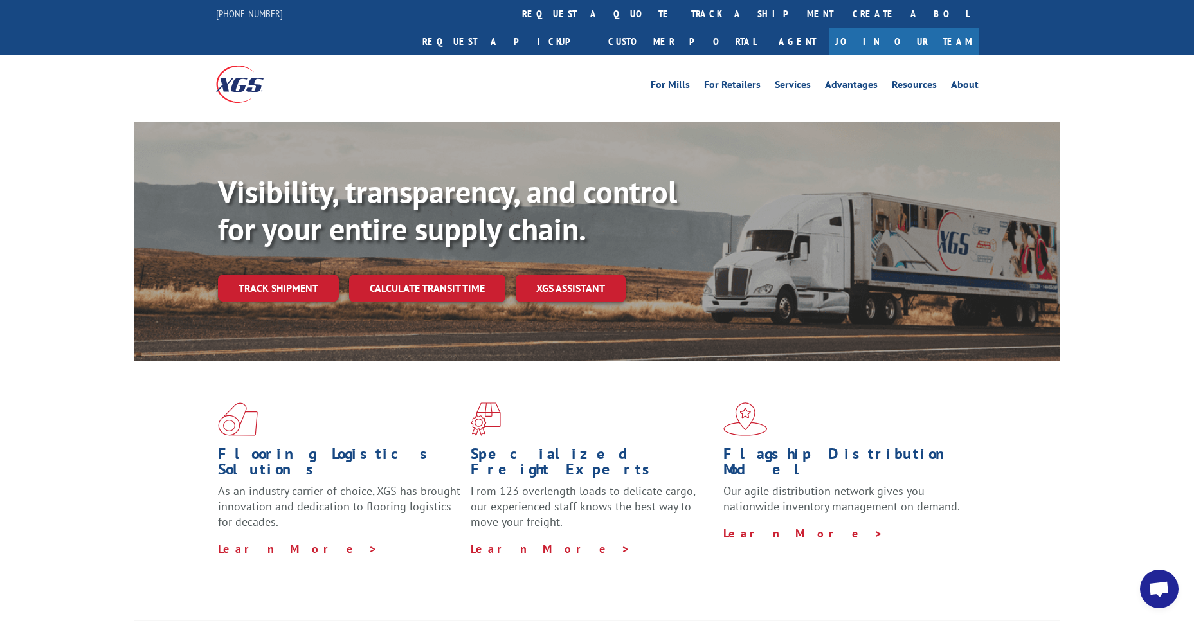  Describe the element at coordinates (340, 465) in the screenshot. I see `h1: Flooring Logistics Solutions` at that location.